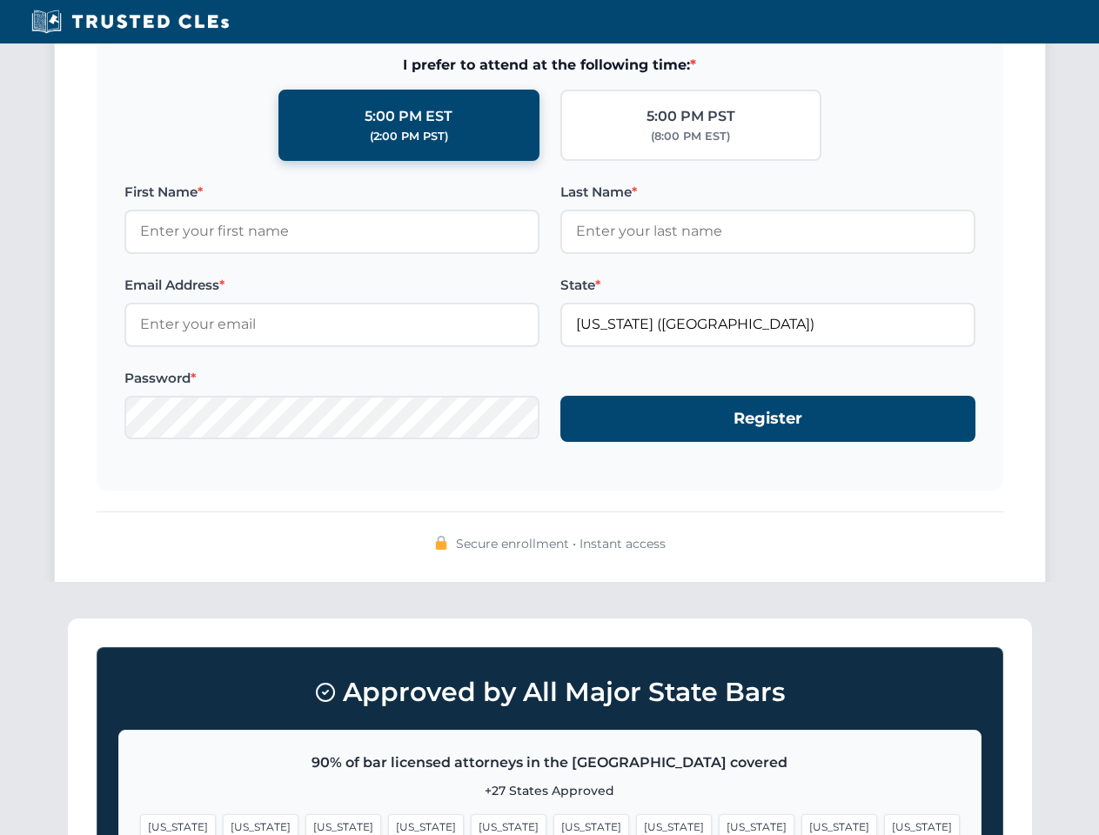 The width and height of the screenshot is (1099, 835). I want to click on label: State, so click(767, 285).